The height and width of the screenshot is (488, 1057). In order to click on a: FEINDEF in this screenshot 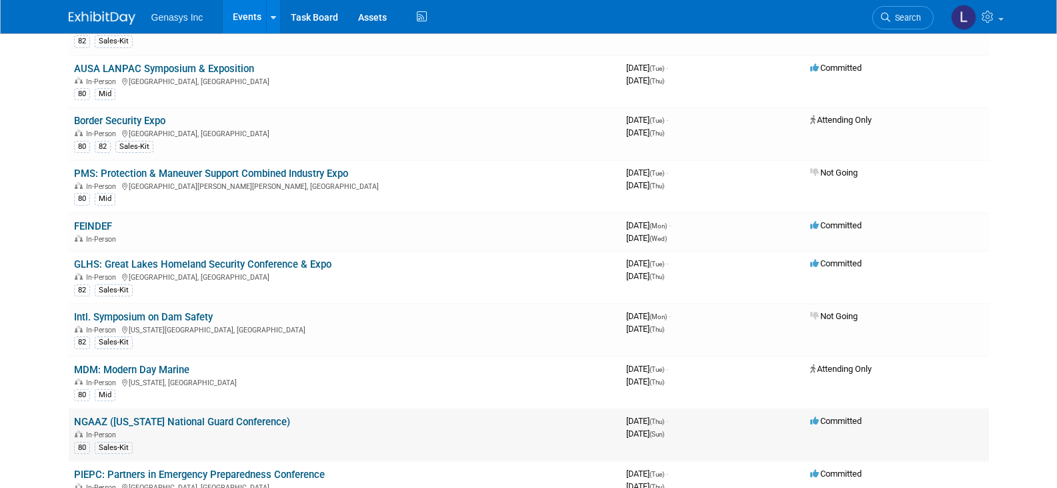, I will do `click(93, 226)`.